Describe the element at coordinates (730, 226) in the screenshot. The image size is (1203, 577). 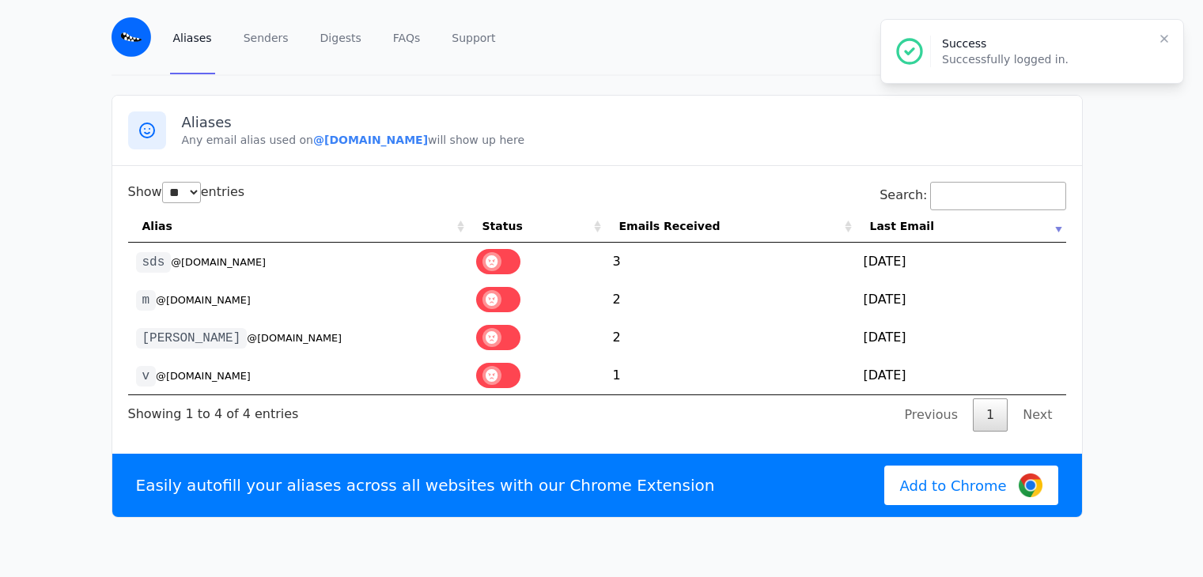
I see `th: Emails Received: activate to sort column ascending` at that location.